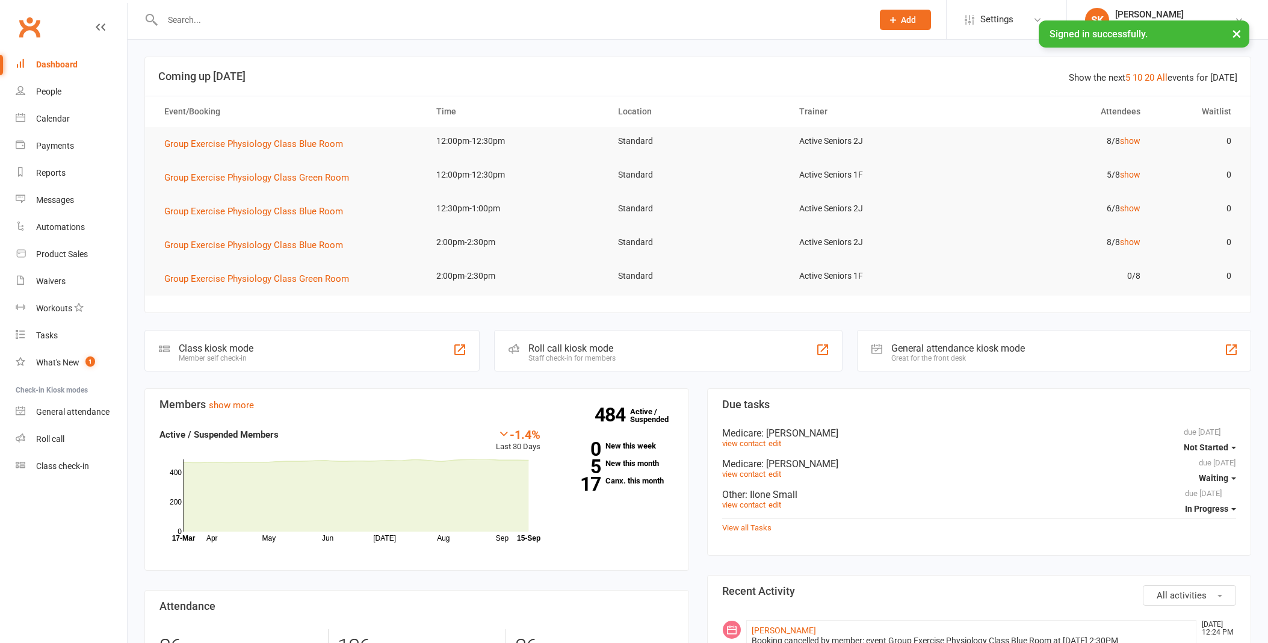 This screenshot has height=643, width=1268. I want to click on a: Clubworx, so click(29, 27).